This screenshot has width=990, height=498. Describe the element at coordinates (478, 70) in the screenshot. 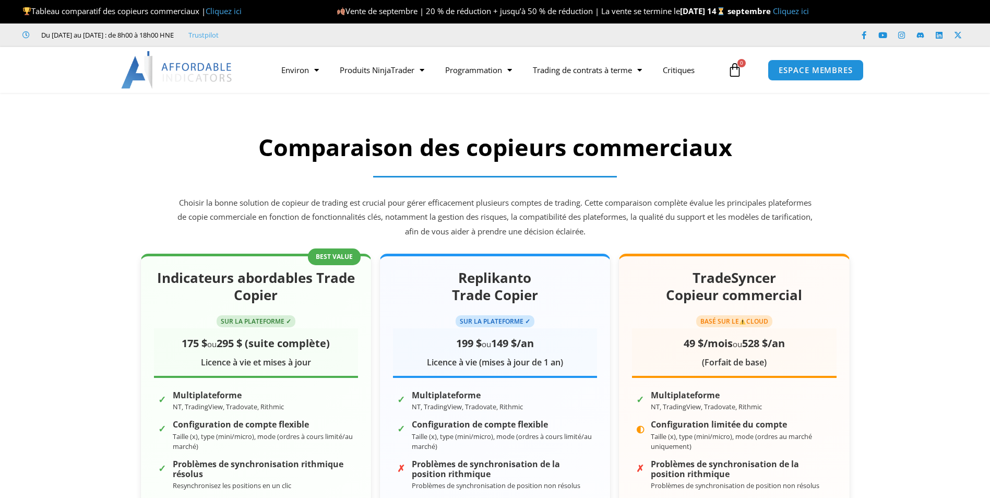

I see `a: Programmation` at that location.